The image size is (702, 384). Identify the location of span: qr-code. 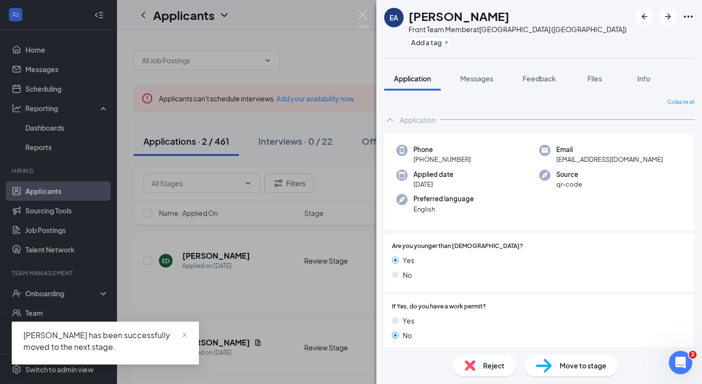
(569, 184).